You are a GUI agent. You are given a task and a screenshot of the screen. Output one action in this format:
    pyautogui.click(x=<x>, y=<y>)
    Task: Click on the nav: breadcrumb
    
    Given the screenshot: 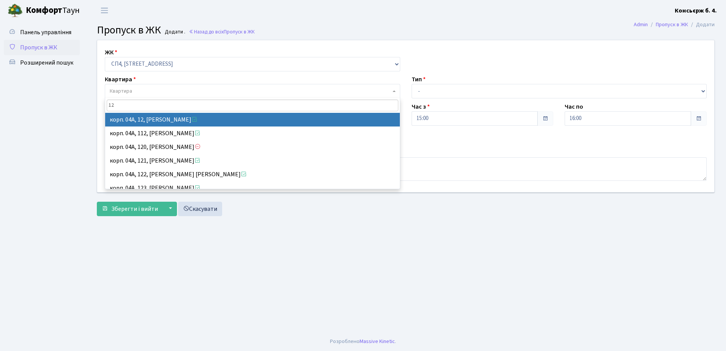 What is the action you would take?
    pyautogui.click(x=674, y=25)
    